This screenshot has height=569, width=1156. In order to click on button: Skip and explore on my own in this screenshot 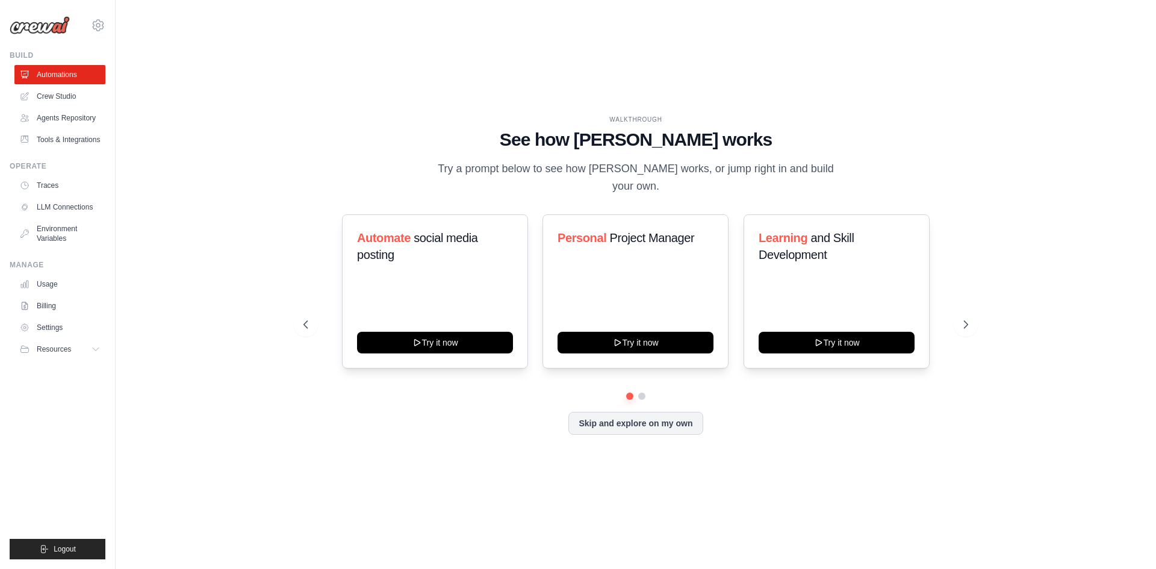, I will do `click(635, 423)`.